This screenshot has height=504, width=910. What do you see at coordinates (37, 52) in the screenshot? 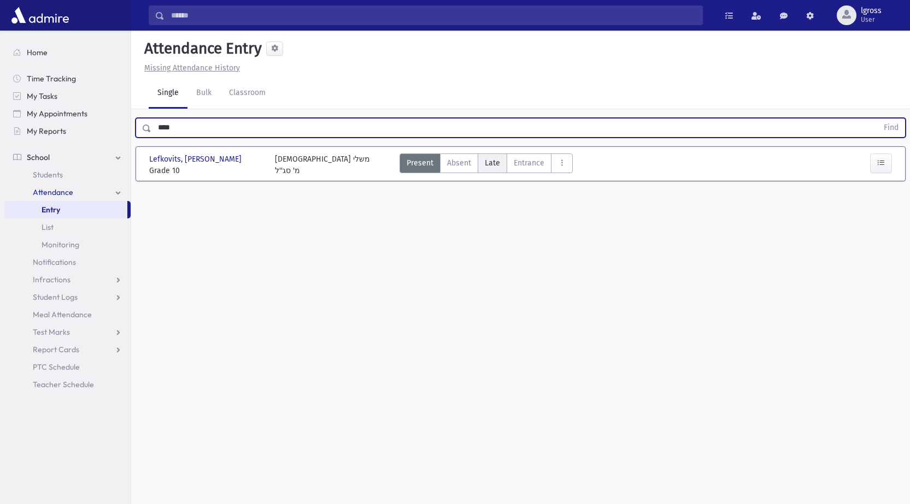
I see `span: Home` at bounding box center [37, 52].